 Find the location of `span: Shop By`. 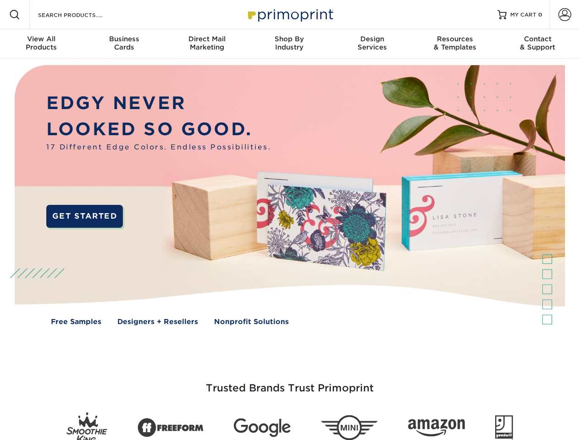

span: Shop By is located at coordinates (289, 39).